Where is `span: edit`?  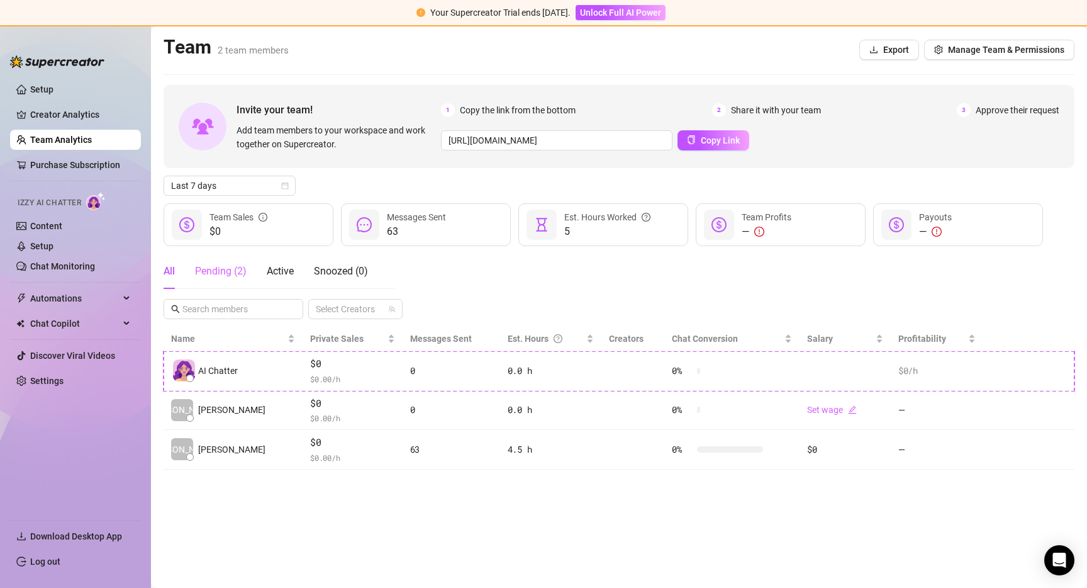 span: edit is located at coordinates (853, 410).